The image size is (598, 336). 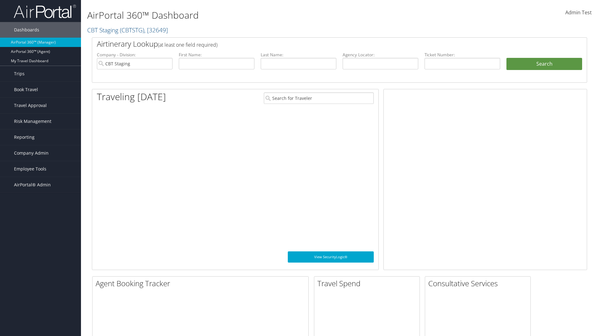 What do you see at coordinates (331, 257) in the screenshot?
I see `a: View SecurityLogic®` at bounding box center [331, 257].